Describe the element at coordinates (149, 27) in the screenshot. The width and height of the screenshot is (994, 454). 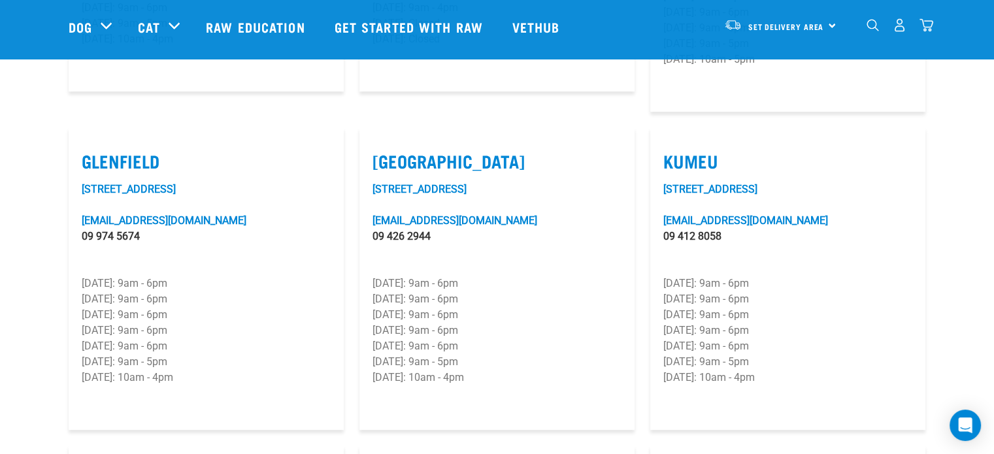
I see `a: Cat` at that location.